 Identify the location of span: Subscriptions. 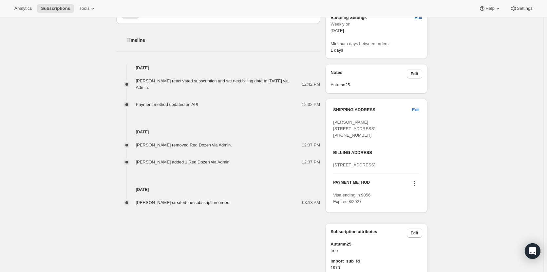
(55, 9).